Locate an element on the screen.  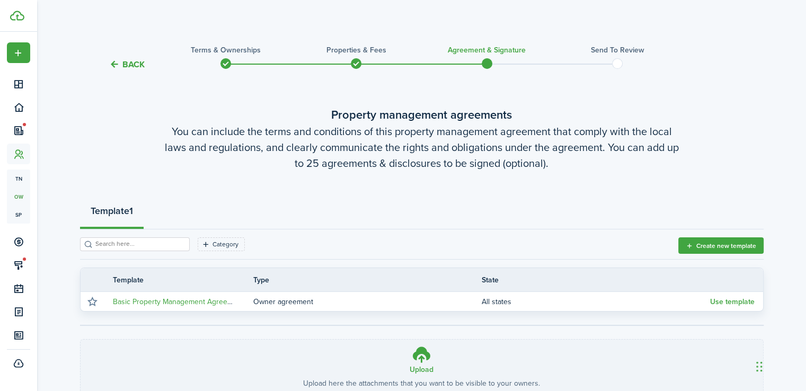
td: Owner agreement is located at coordinates (367, 301).